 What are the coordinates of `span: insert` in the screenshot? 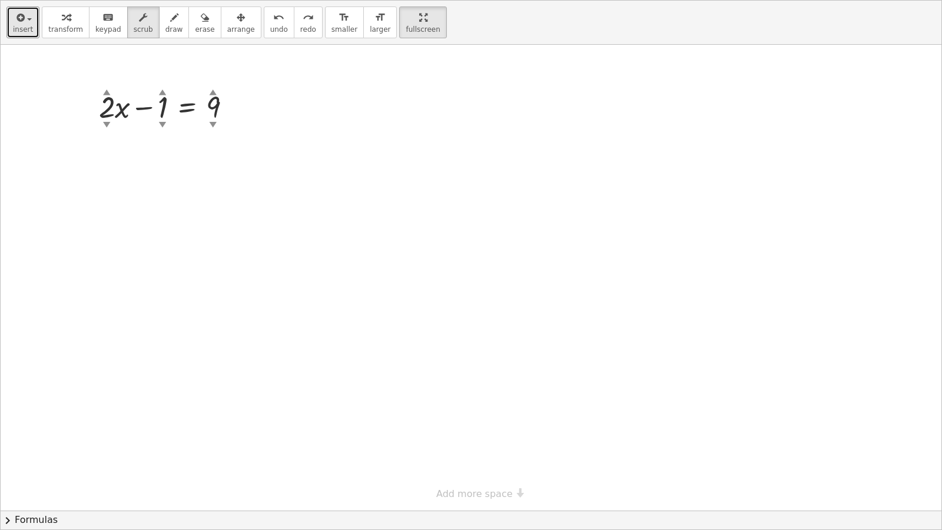 It's located at (23, 29).